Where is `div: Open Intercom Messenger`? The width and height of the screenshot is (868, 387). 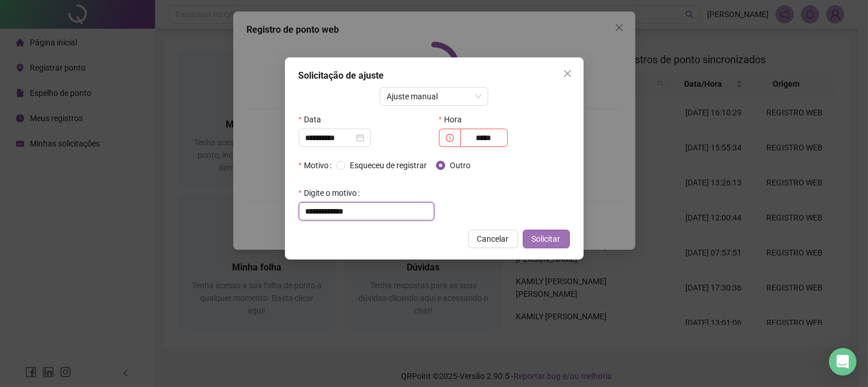
div: Open Intercom Messenger is located at coordinates (843, 362).